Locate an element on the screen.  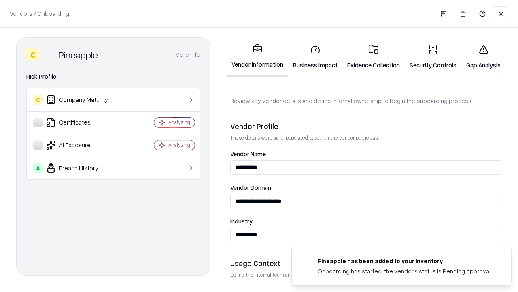
div: A is located at coordinates (38, 168).